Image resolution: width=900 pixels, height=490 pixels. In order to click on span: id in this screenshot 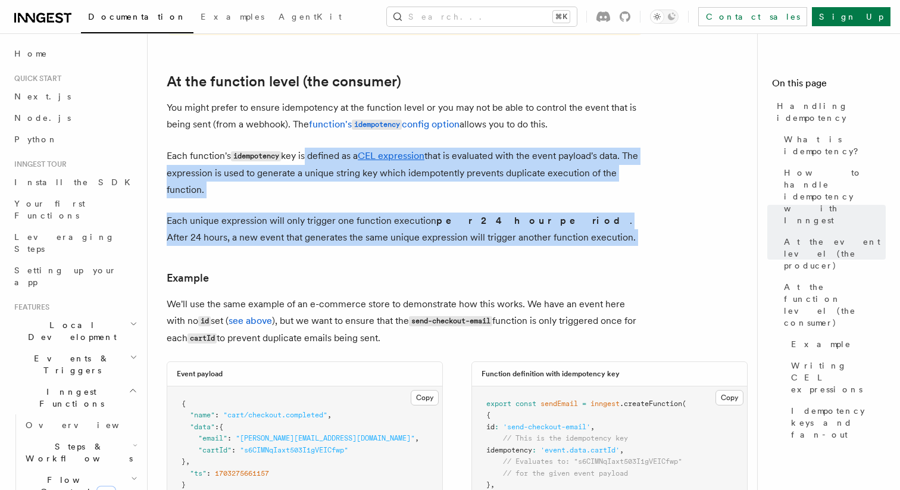, I will do `click(490, 427)`.